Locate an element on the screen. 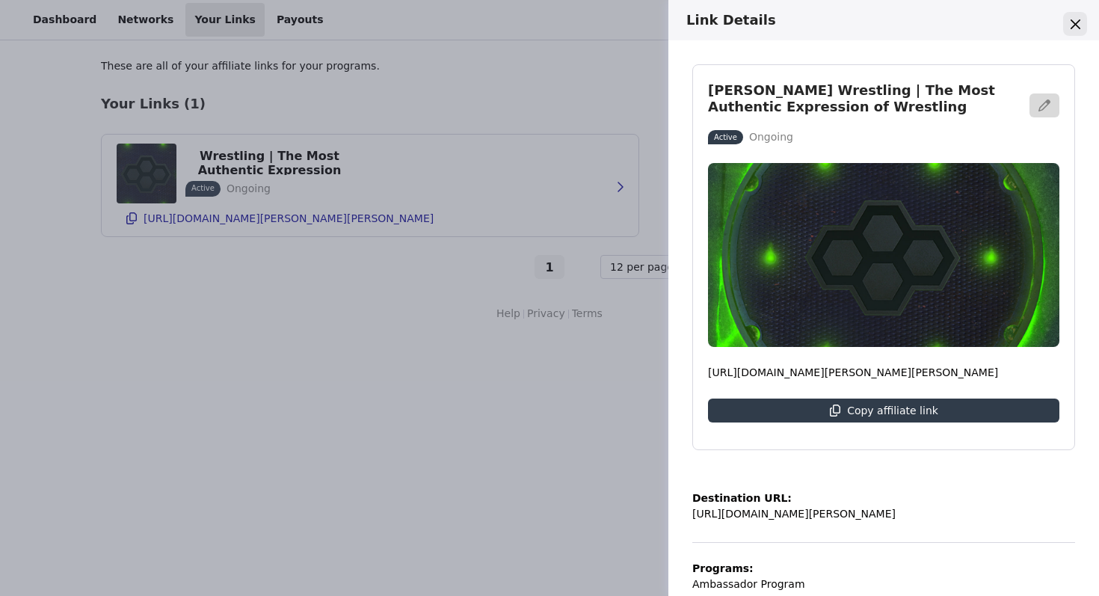 The height and width of the screenshot is (596, 1099). p: Ongoing is located at coordinates (771, 137).